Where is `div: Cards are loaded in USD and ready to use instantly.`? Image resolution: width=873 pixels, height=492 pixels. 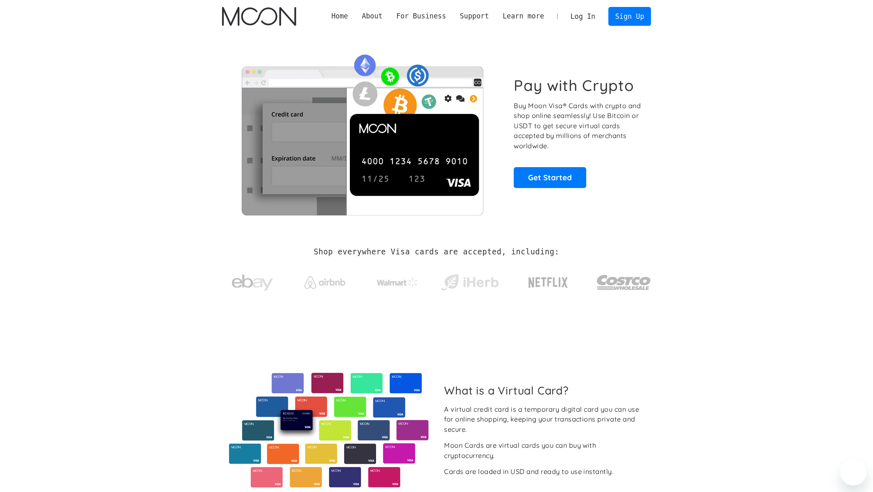
div: Cards are loaded in USD and ready to use instantly. is located at coordinates (529, 472).